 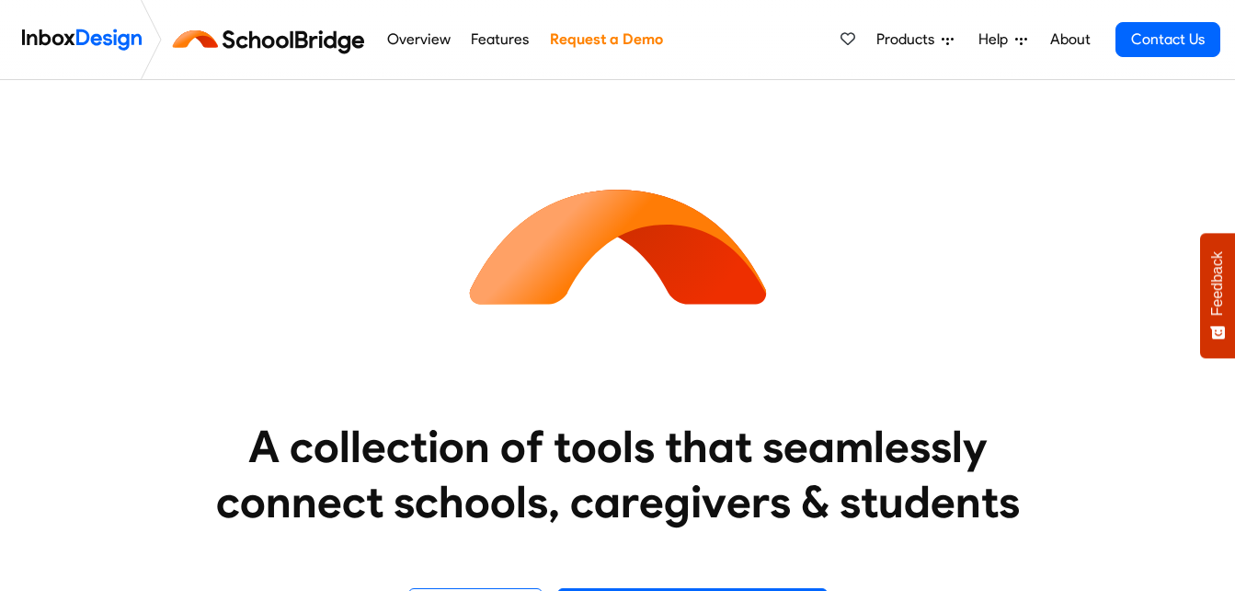 What do you see at coordinates (909, 40) in the screenshot?
I see `span: Products` at bounding box center [909, 40].